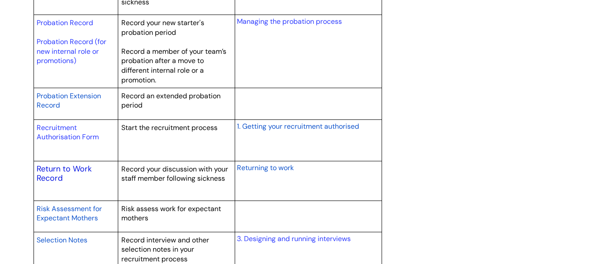 The image size is (596, 264). I want to click on span: Record your new starter's probation period, so click(163, 27).